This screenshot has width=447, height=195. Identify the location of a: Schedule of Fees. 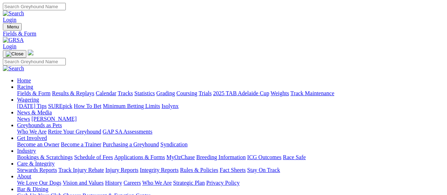
(93, 157).